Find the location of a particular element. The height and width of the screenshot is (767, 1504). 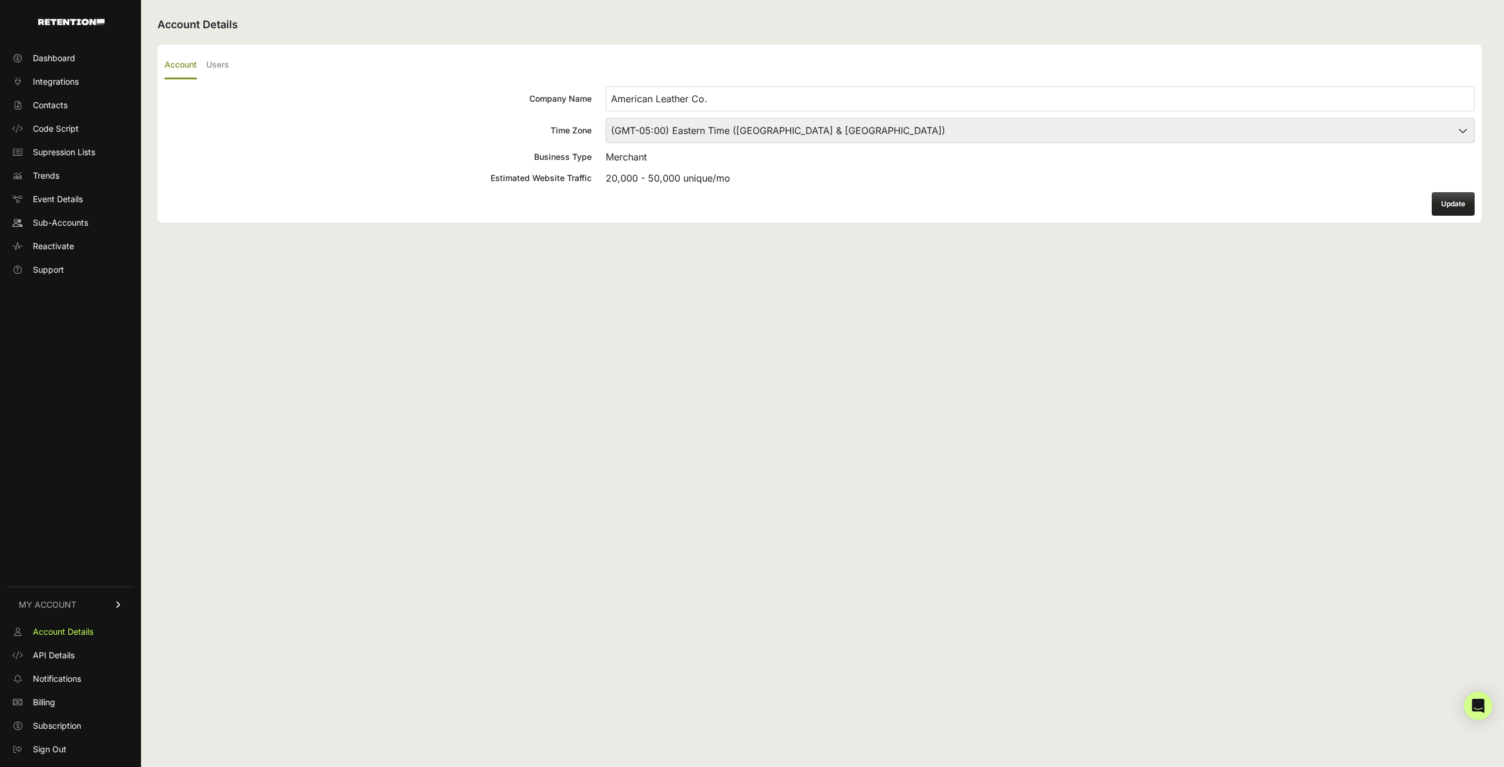

a: Sign Out is located at coordinates (71, 749).